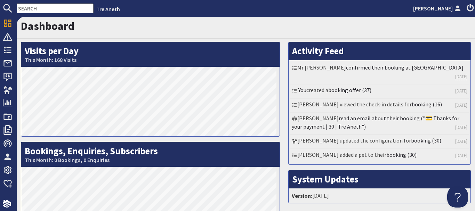 The height and width of the screenshot is (211, 475). What do you see at coordinates (150, 160) in the screenshot?
I see `small: This Month: 0 Bookings, 0 Enquiries` at bounding box center [150, 160].